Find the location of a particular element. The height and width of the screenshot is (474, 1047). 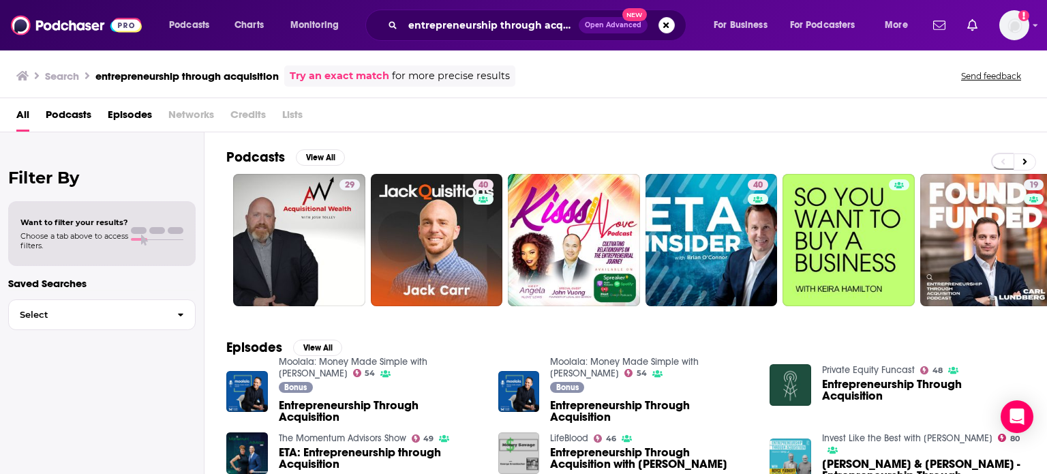

span: Logged in as Bcprpro33 is located at coordinates (1014, 25).